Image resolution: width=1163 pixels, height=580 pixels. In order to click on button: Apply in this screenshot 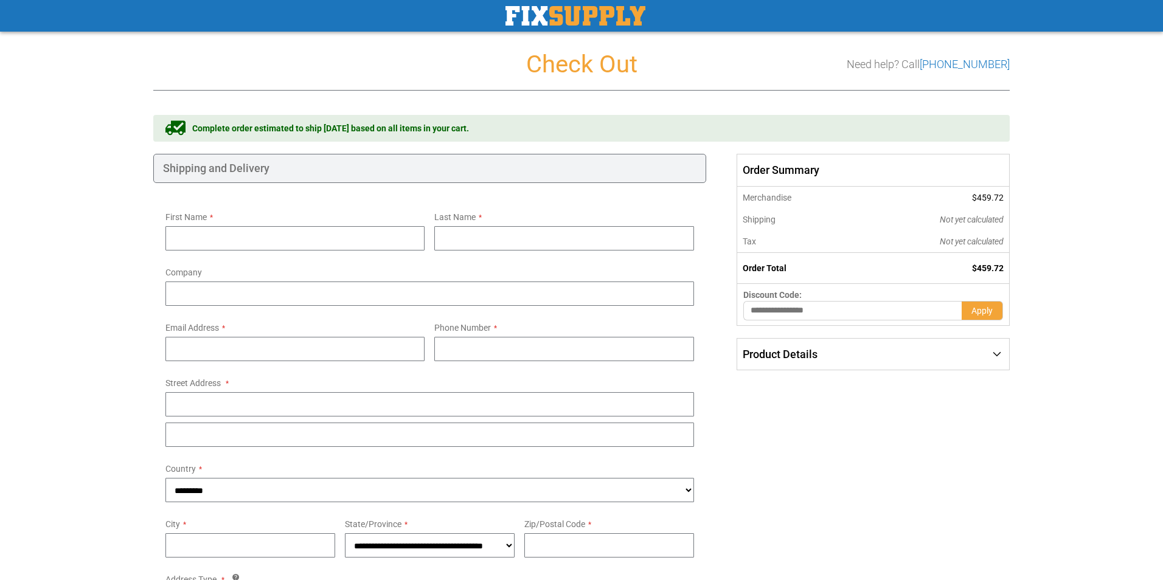, I will do `click(982, 311)`.